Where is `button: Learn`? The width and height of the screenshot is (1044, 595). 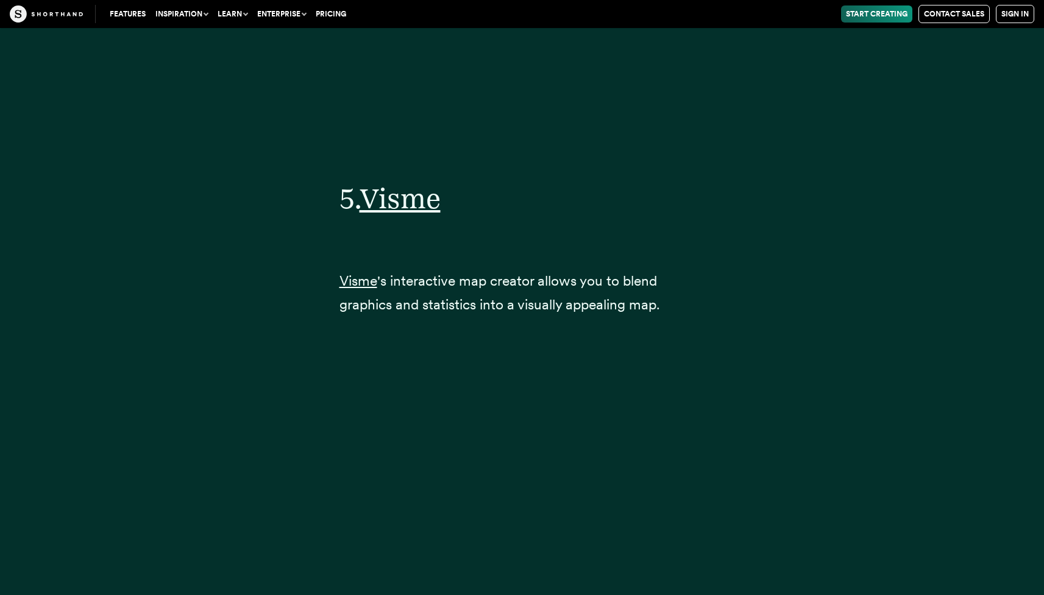
button: Learn is located at coordinates (232, 14).